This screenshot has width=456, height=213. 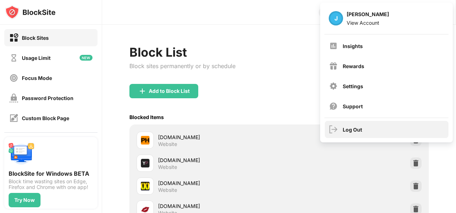 What do you see at coordinates (333, 86) in the screenshot?
I see `img: menu-settings.svg` at bounding box center [333, 86].